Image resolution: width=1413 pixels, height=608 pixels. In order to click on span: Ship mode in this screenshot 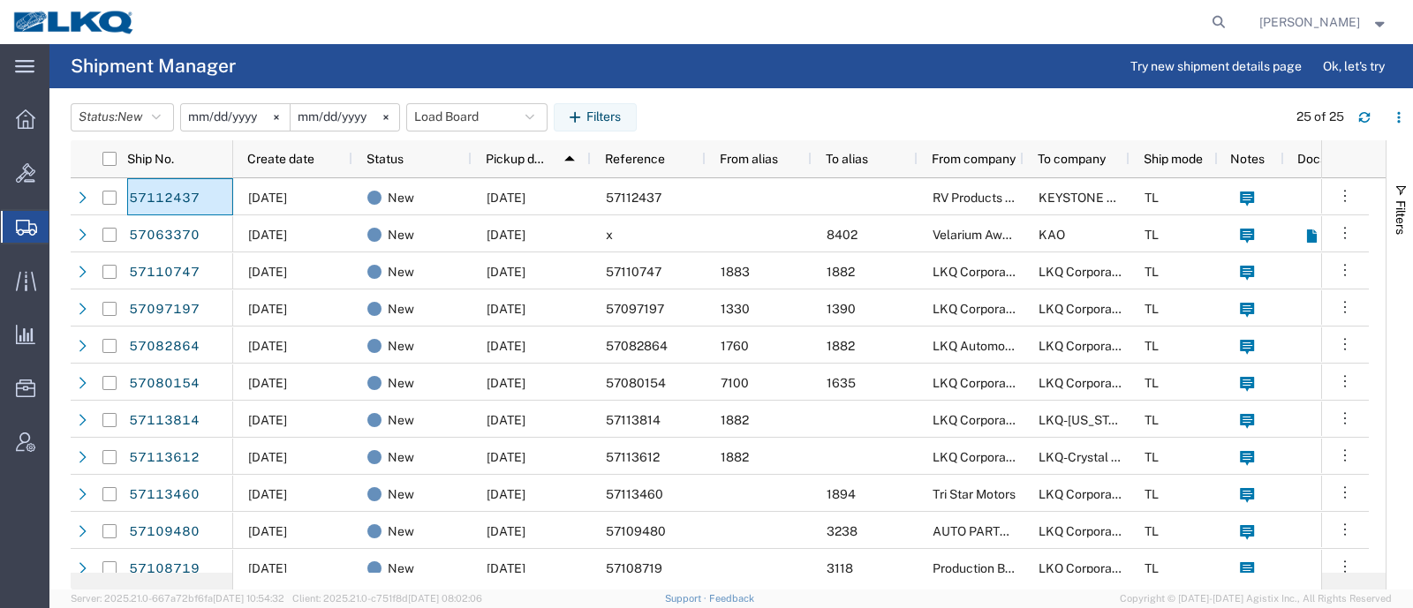, I will do `click(1173, 159)`.